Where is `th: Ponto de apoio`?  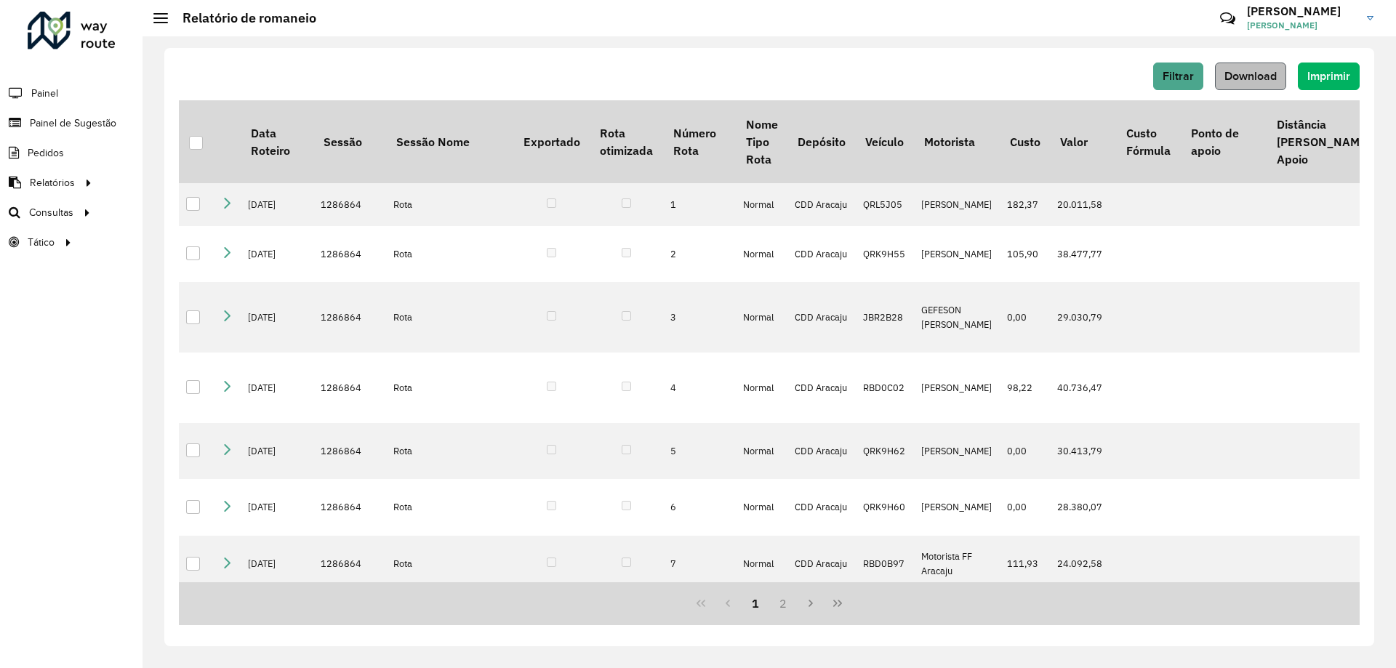
th: Ponto de apoio is located at coordinates (1223, 142).